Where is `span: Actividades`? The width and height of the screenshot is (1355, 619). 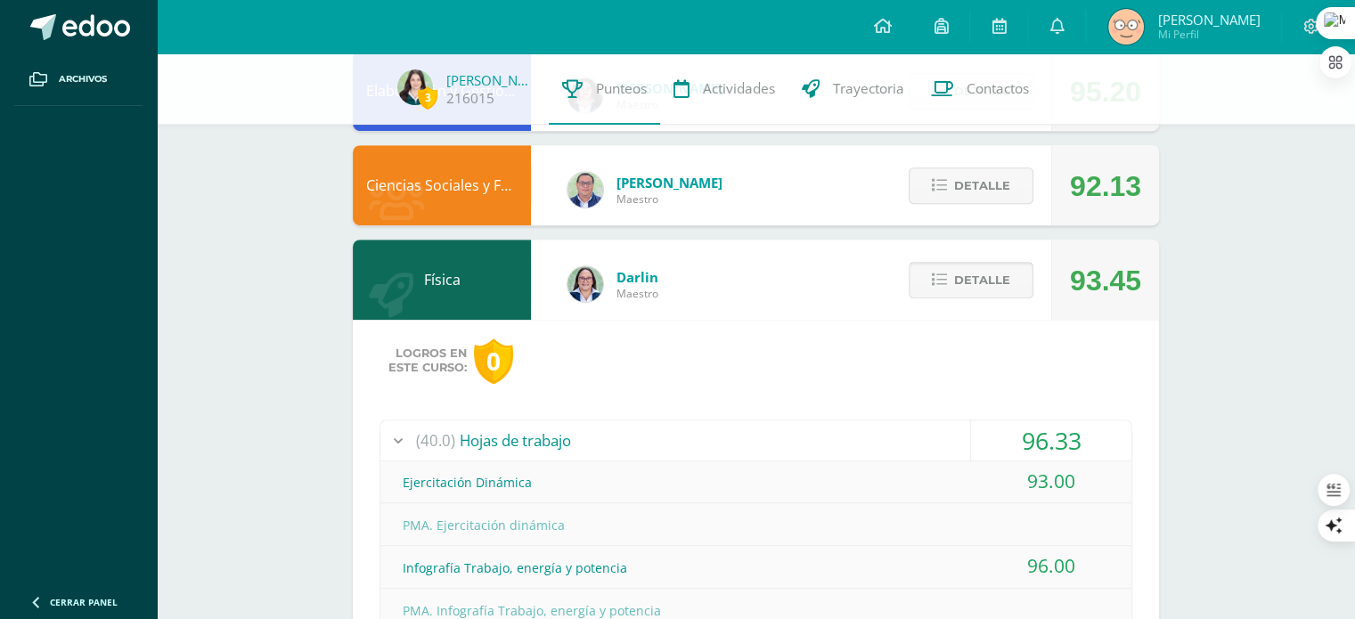
span: Actividades is located at coordinates (739, 88).